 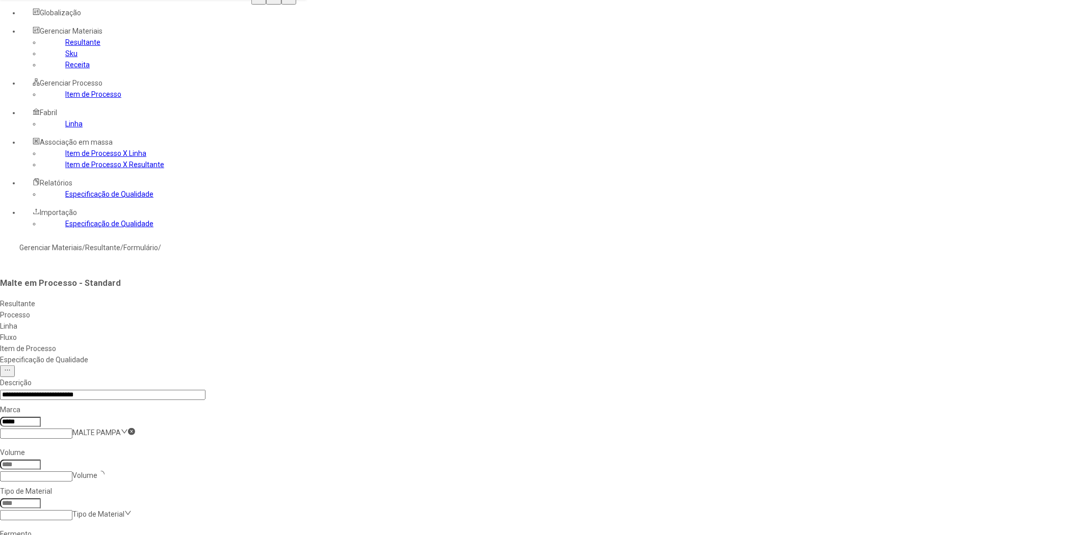 What do you see at coordinates (141, 248) in the screenshot?
I see `a: Formulário` at bounding box center [141, 248].